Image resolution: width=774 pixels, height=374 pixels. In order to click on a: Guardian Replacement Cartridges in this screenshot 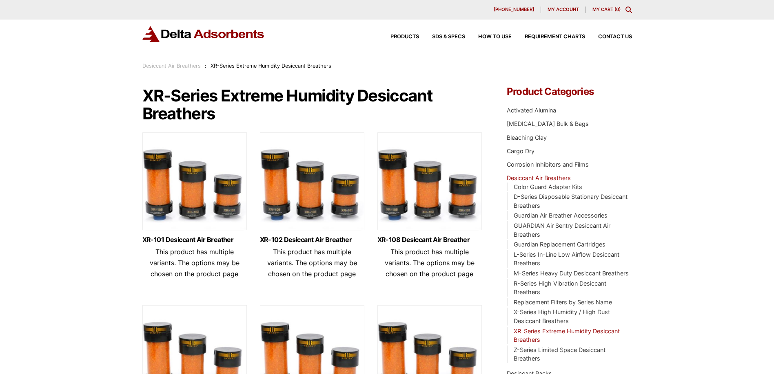, I will do `click(559, 244)`.